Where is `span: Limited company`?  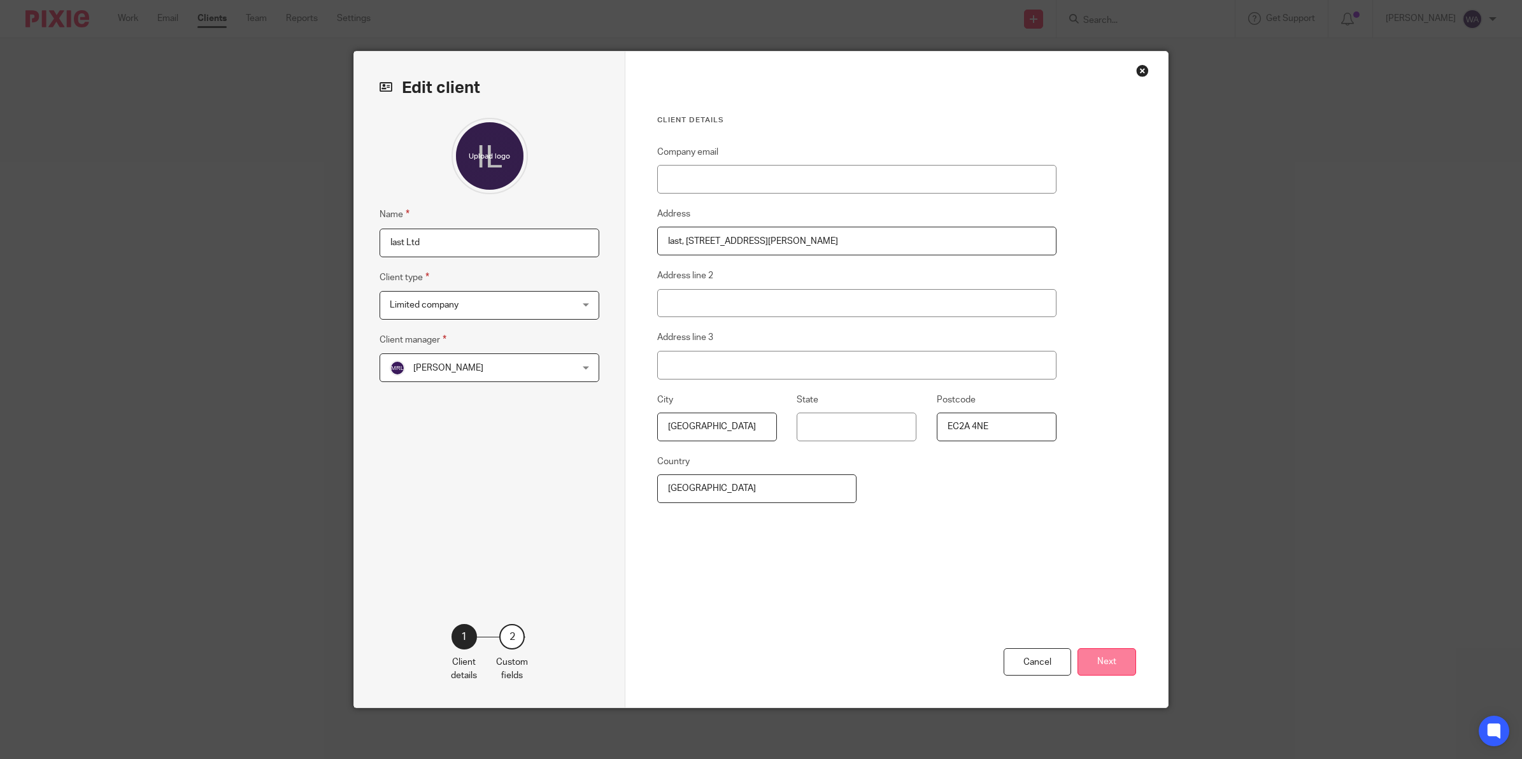
span: Limited company is located at coordinates (424, 305).